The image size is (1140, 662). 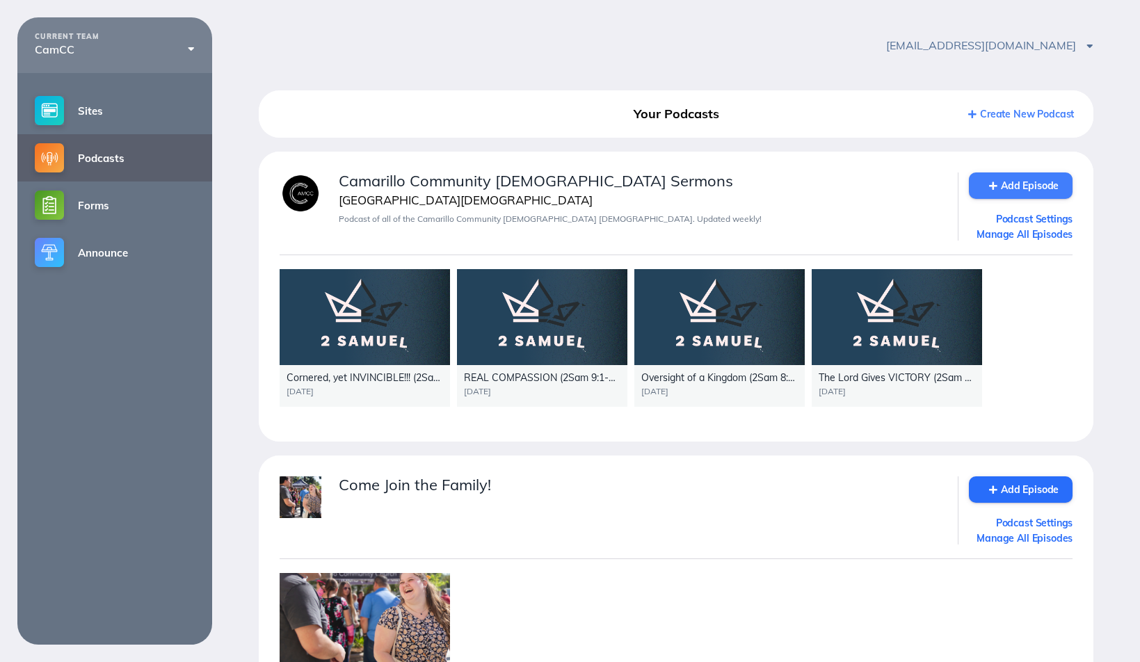 What do you see at coordinates (365, 378) in the screenshot?
I see `div: Cornered, yet INVINCIBLE!!! (2Sam 10:1-19)` at bounding box center [365, 378].